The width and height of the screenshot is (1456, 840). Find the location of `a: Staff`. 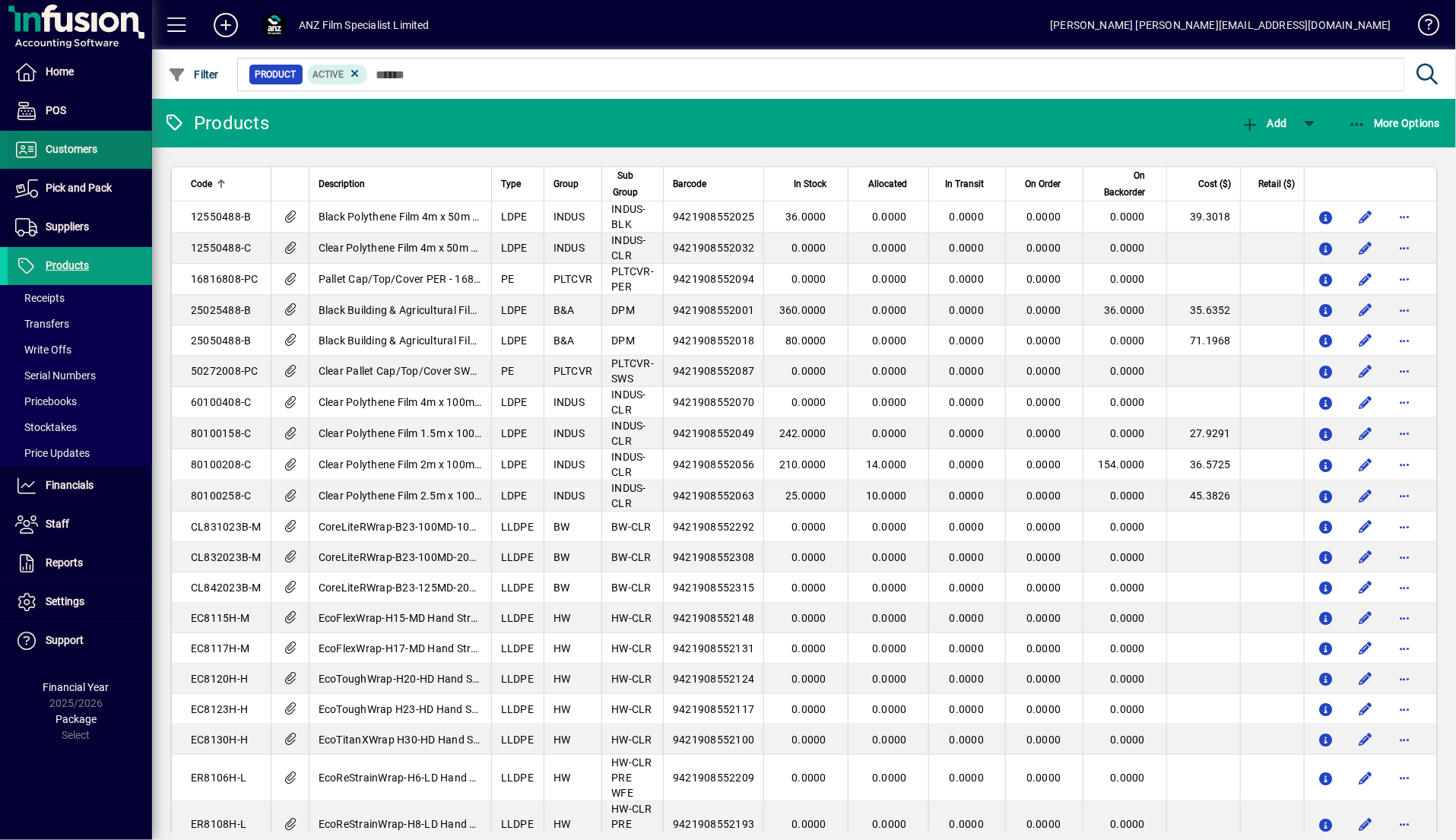

a: Staff is located at coordinates (79, 524).